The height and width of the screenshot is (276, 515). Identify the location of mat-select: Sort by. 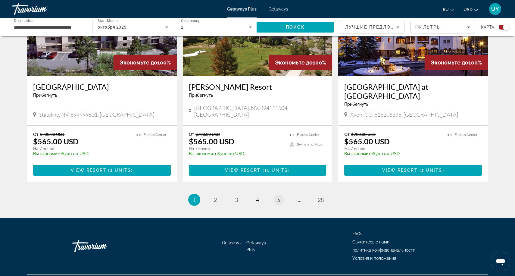
(372, 27).